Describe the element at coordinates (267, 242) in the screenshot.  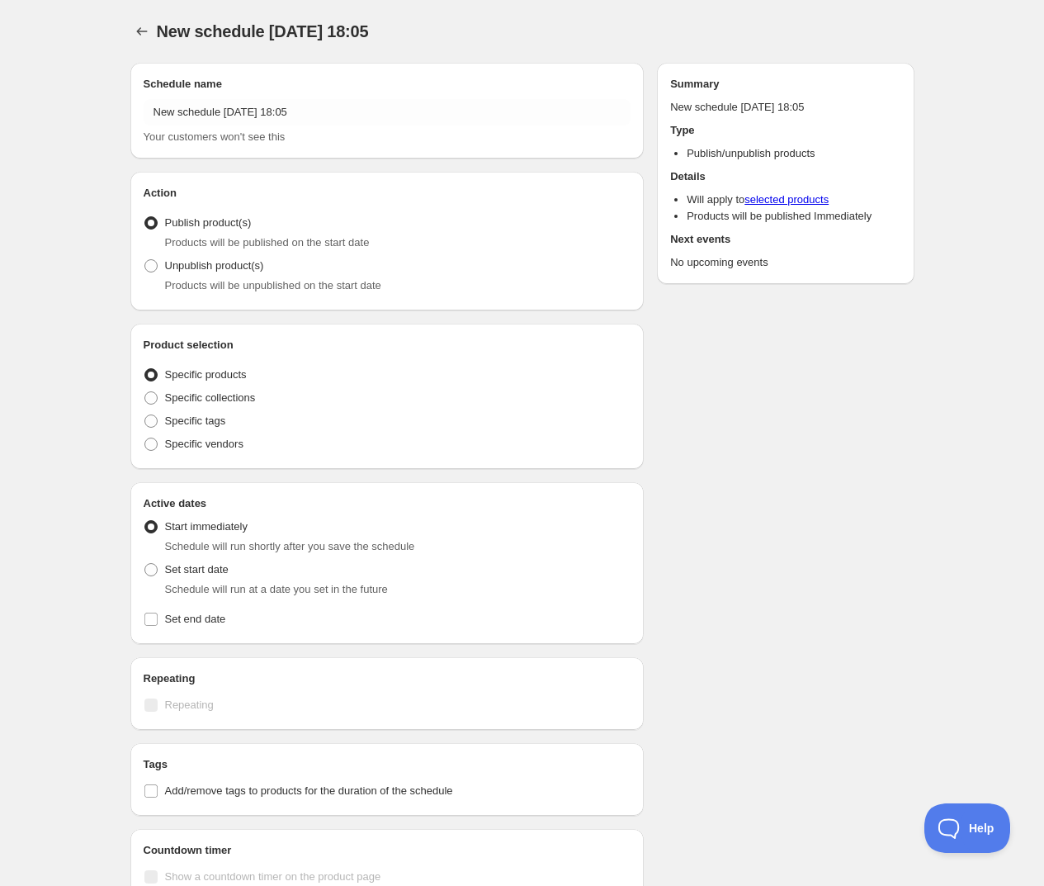
I see `span: Products will be published on the start date` at that location.